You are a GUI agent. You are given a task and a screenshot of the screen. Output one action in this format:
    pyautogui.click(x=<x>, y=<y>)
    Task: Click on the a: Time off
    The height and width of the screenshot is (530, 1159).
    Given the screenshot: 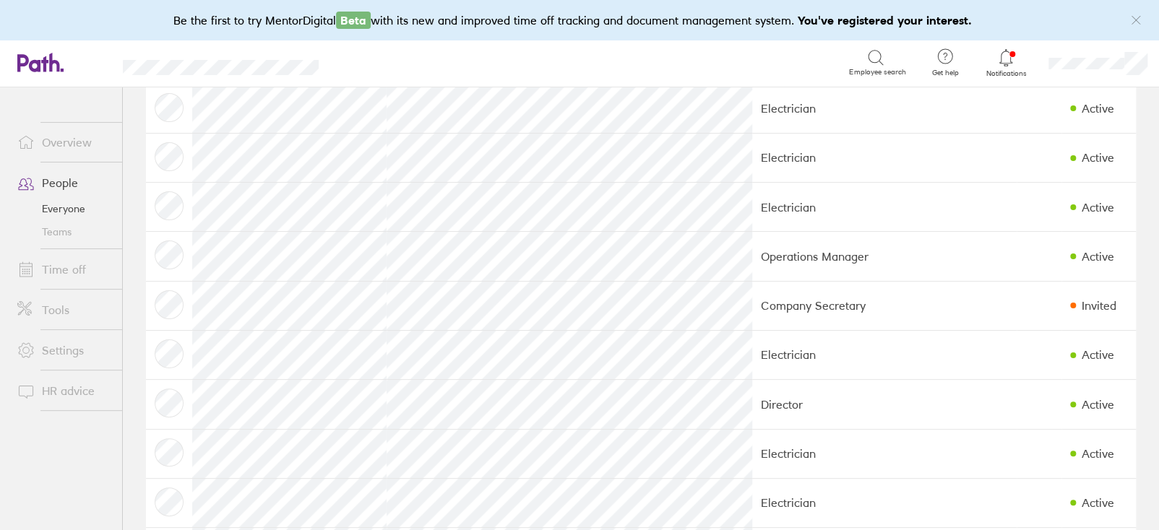 What is the action you would take?
    pyautogui.click(x=64, y=269)
    